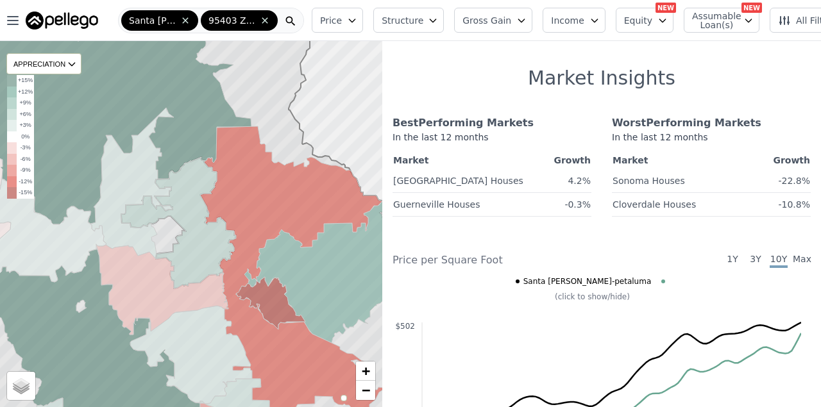 Image resolution: width=821 pixels, height=407 pixels. Describe the element at coordinates (25, 81) in the screenshot. I see `td: +15%` at that location.